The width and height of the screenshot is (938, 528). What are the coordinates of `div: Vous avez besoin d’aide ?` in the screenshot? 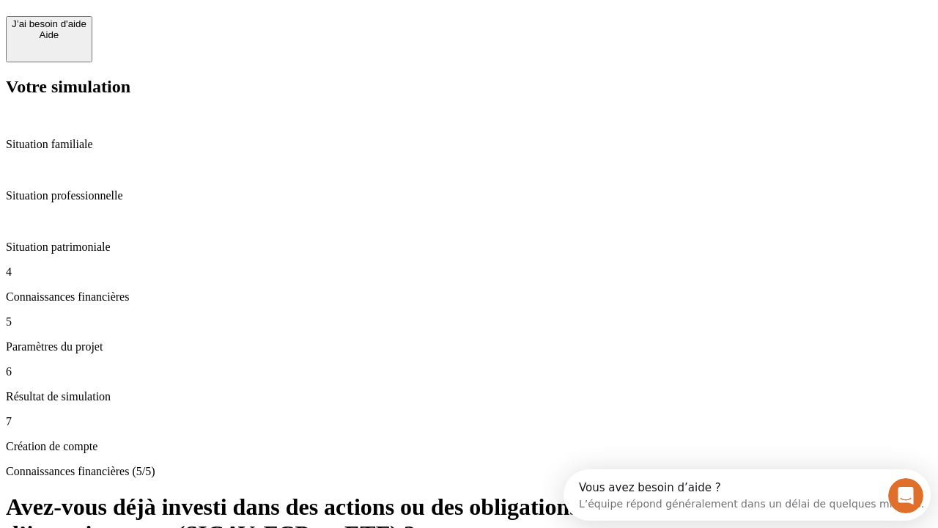 It's located at (188, 18).